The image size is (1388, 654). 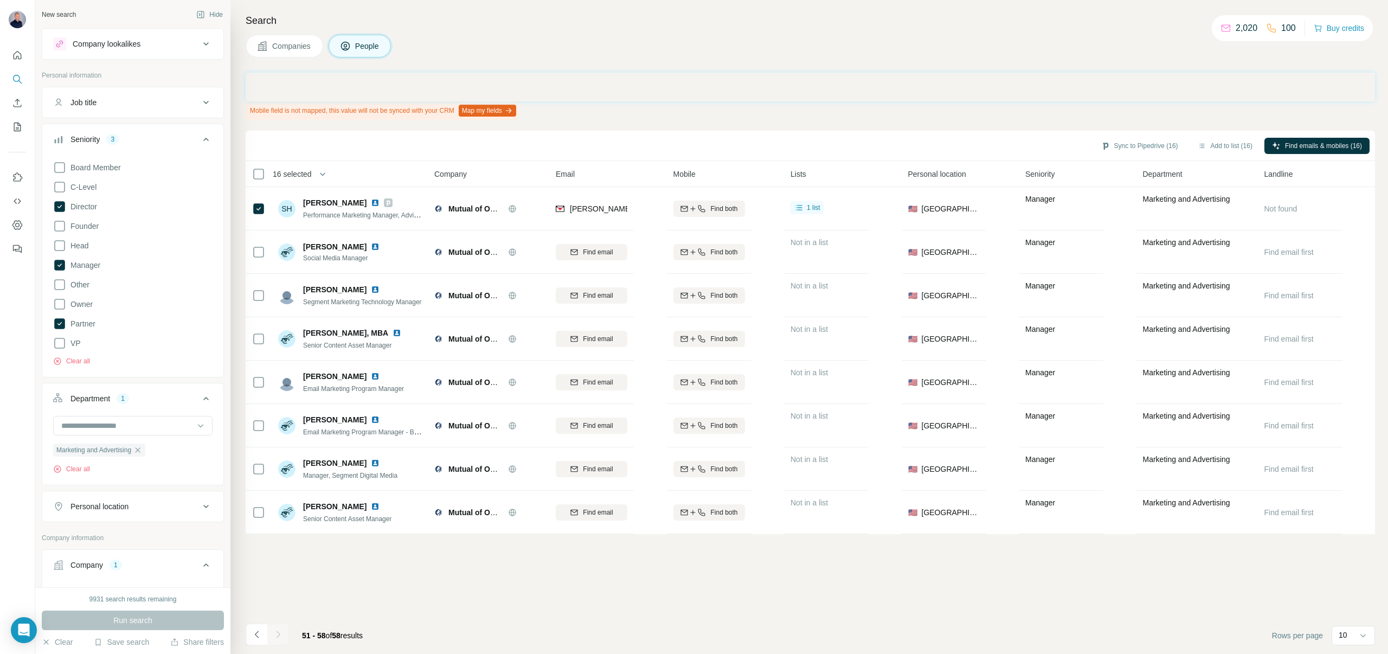 What do you see at coordinates (57, 642) in the screenshot?
I see `button: Clear` at bounding box center [57, 642].